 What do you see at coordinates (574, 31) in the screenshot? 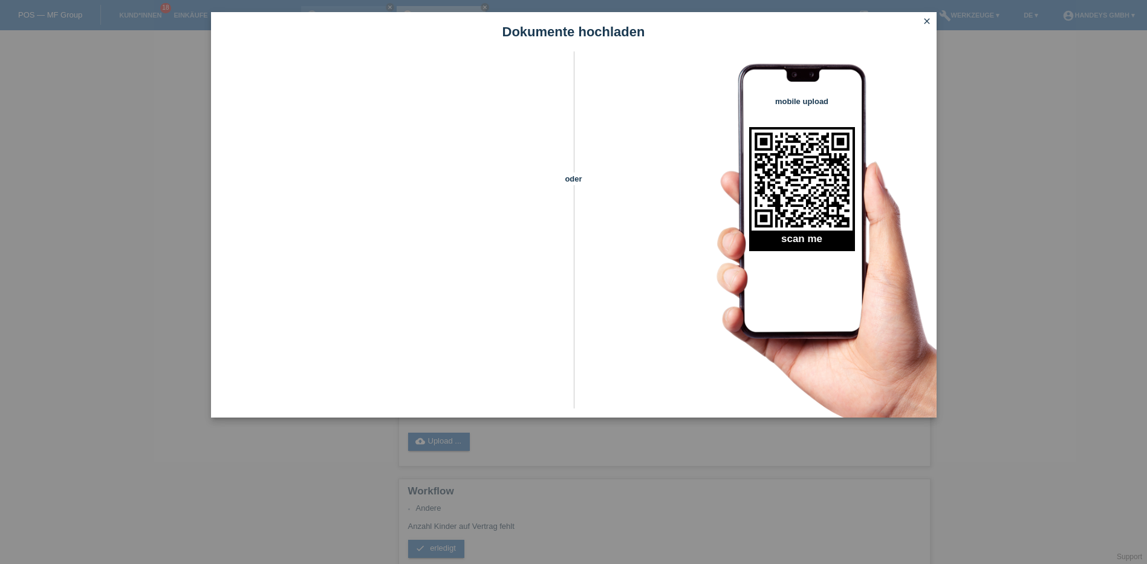
I see `h1: Dokumente hochladen` at bounding box center [574, 31].